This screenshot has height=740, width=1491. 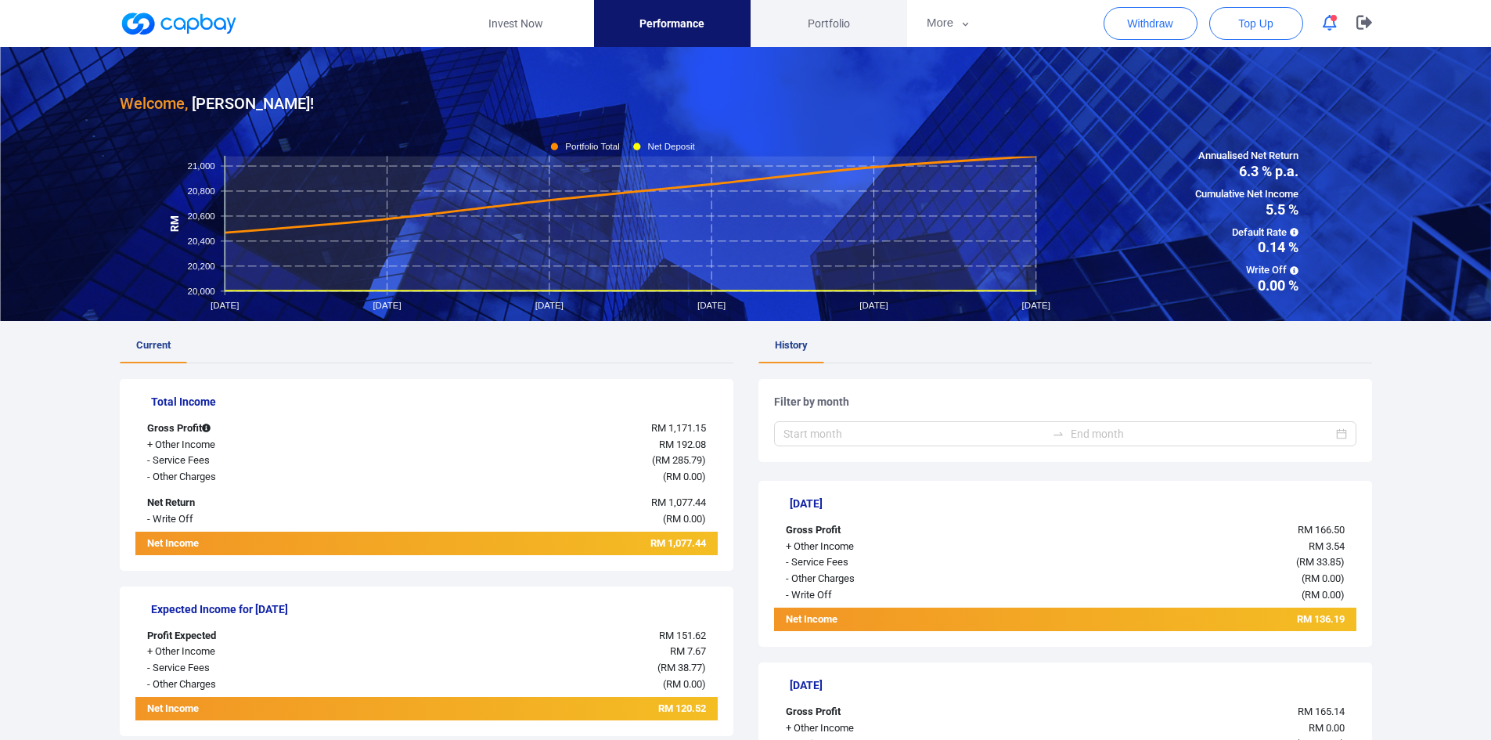 I want to click on span: 0.00 %, so click(x=1247, y=286).